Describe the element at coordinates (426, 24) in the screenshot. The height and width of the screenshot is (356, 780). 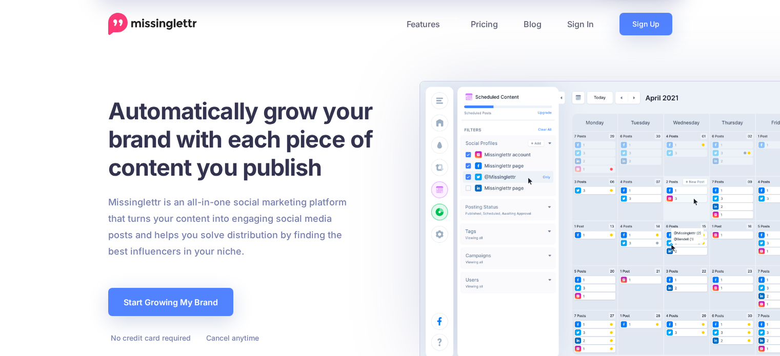
I see `a: Features` at that location.